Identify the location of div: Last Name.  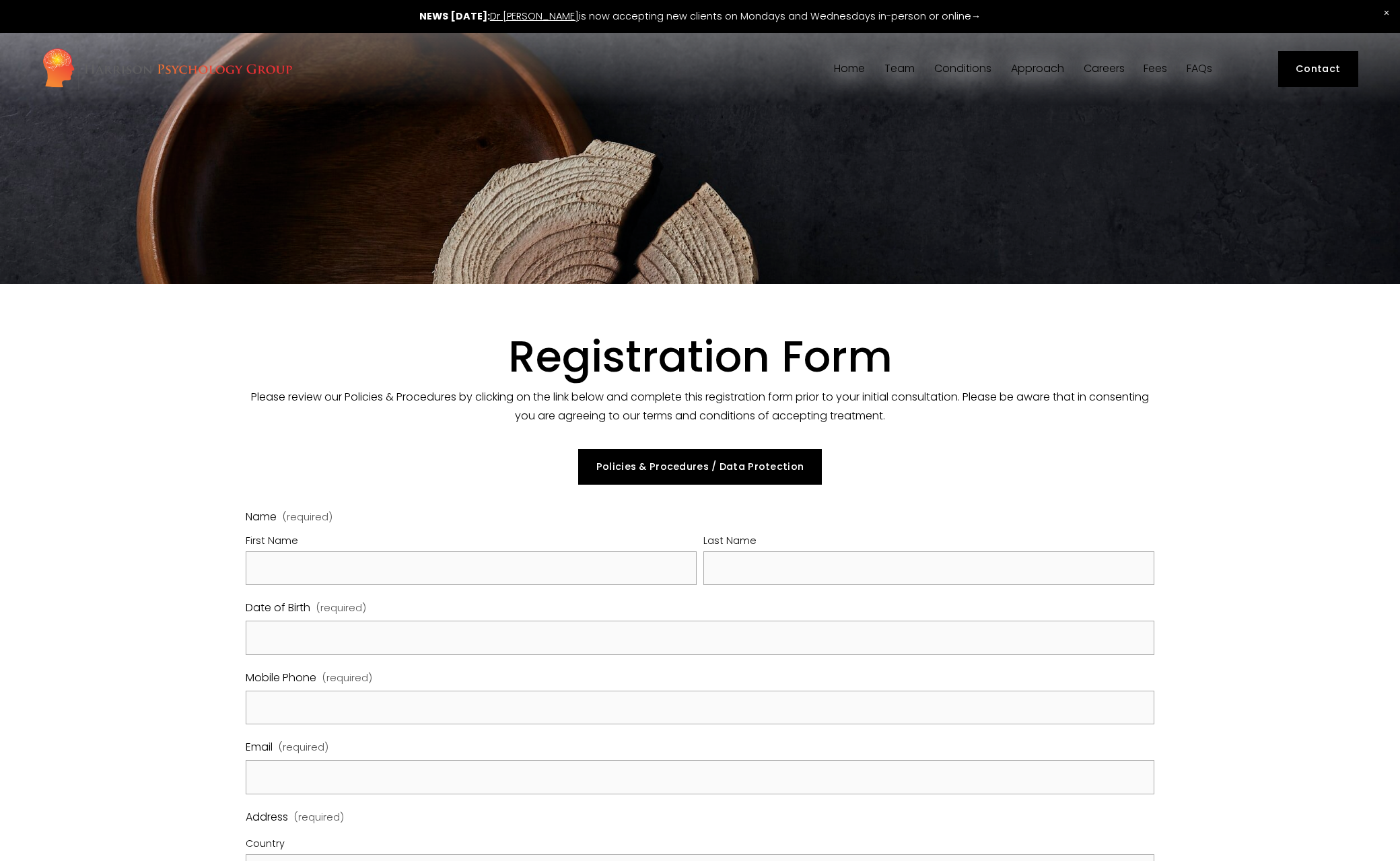
(928, 542).